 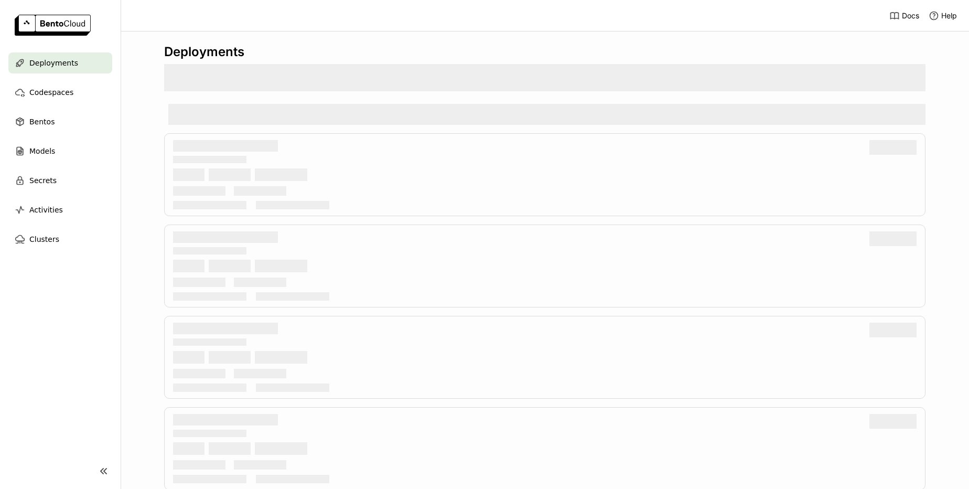 I want to click on span: Docs, so click(x=910, y=16).